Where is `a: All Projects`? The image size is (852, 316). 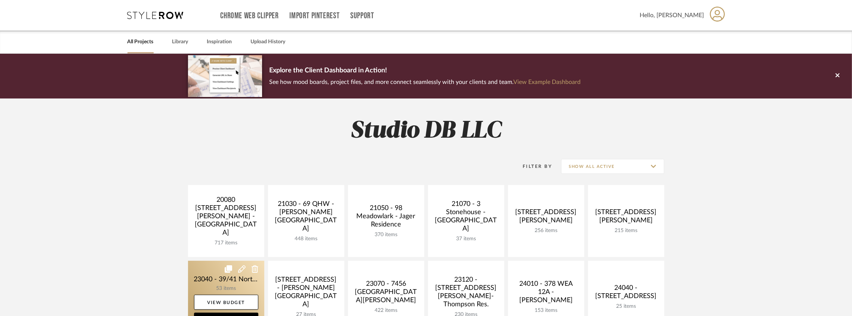
a: All Projects is located at coordinates (140, 42).